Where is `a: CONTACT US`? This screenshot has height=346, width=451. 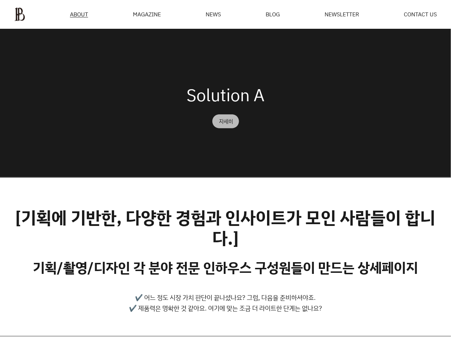
a: CONTACT US is located at coordinates (420, 14).